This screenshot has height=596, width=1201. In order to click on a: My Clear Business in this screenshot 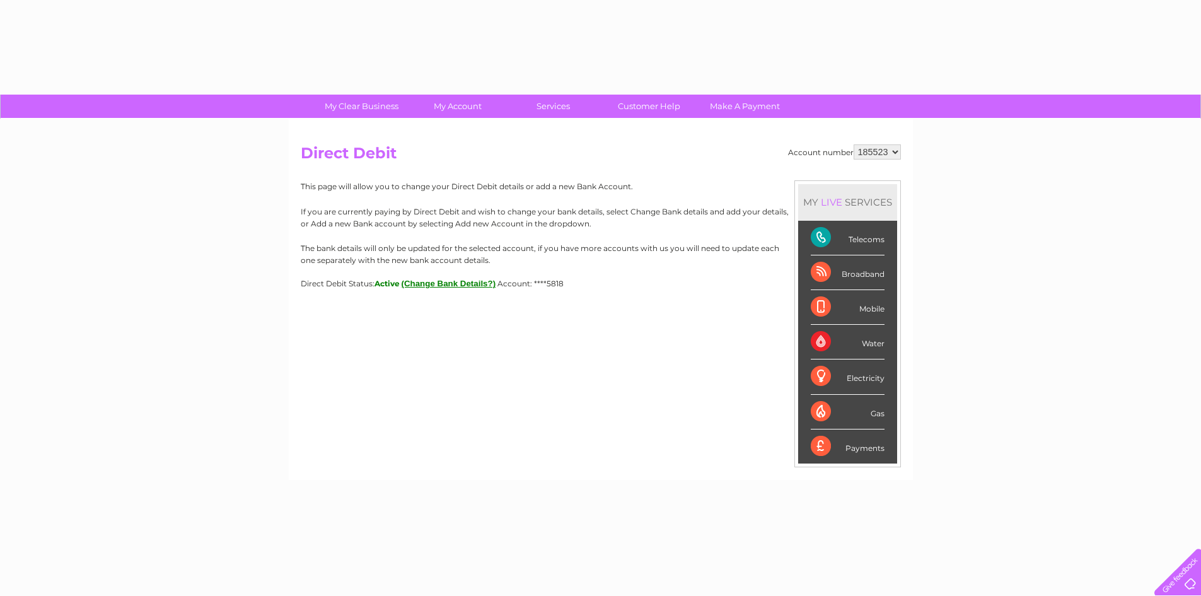, I will do `click(361, 106)`.